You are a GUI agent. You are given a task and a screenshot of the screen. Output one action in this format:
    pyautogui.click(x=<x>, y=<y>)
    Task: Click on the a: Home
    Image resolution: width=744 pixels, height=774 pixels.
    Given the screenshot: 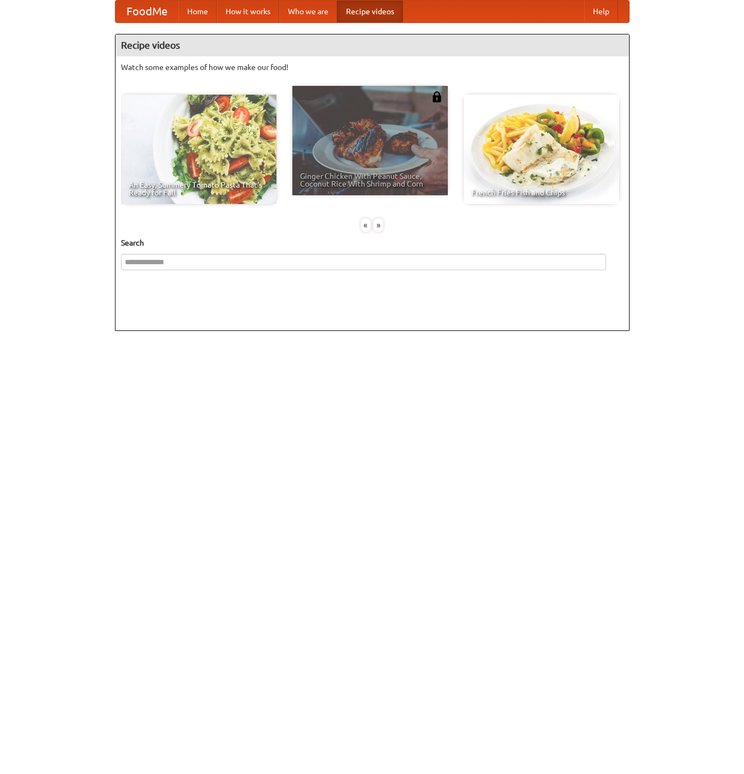 What is the action you would take?
    pyautogui.click(x=198, y=11)
    